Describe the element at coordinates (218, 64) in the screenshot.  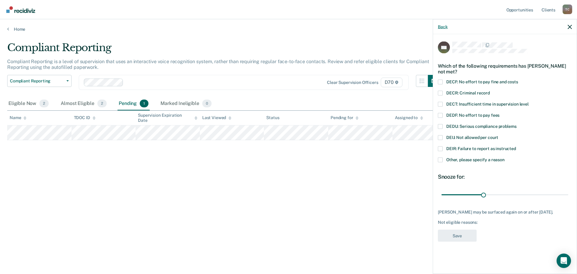
I see `p: Compliant Reporting is a level of supervision that uses an interactive voice recognition system, ...` at that location.